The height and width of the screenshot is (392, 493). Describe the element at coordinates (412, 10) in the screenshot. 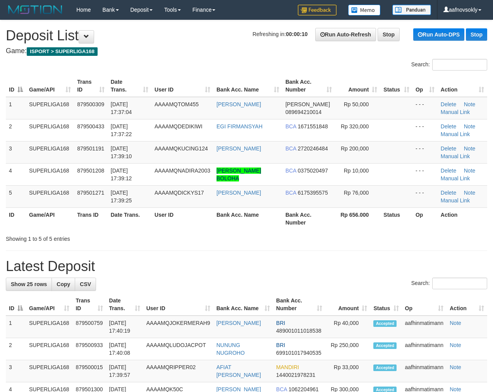

I see `img: panduan.png` at that location.